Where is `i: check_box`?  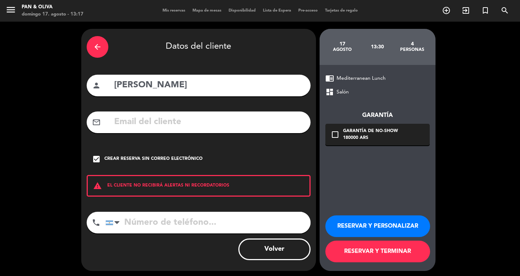
i: check_box is located at coordinates (96, 159).